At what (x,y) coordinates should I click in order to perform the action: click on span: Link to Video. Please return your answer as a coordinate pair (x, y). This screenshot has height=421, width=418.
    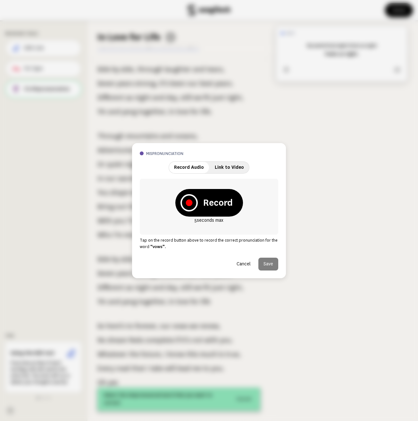
    Looking at the image, I should click on (229, 167).